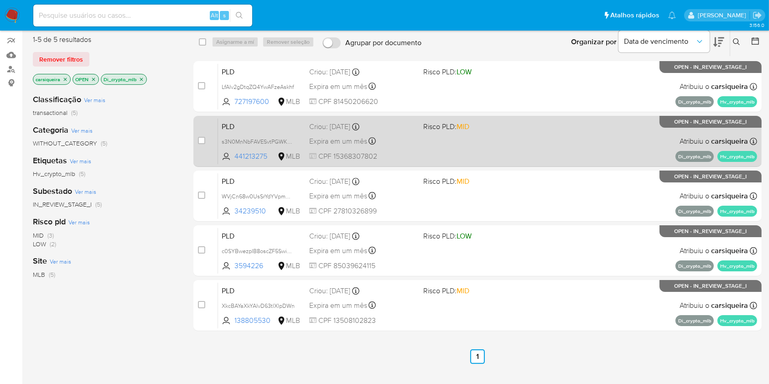 This screenshot has height=384, width=769. I want to click on a: Sair, so click(757, 15).